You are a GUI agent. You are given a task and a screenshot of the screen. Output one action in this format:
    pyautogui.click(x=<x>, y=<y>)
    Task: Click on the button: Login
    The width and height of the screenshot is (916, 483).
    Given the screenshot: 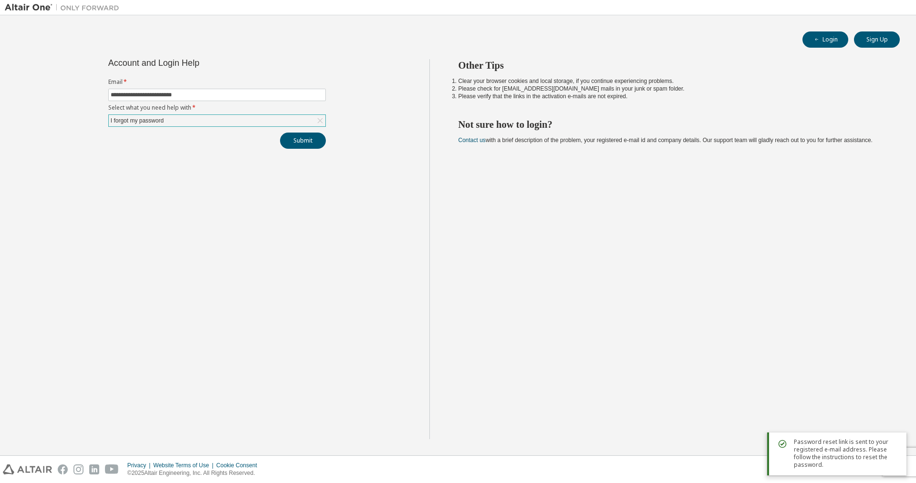 What is the action you would take?
    pyautogui.click(x=826, y=40)
    